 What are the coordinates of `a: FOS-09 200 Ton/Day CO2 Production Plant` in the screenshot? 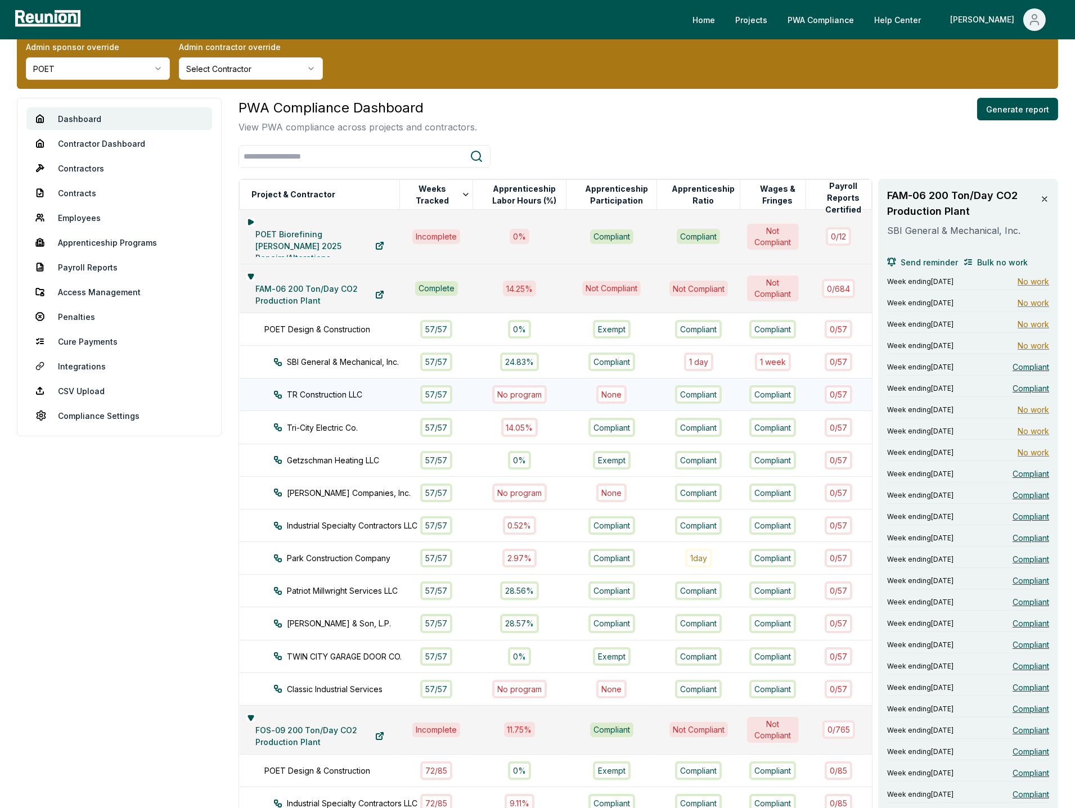 It's located at (319, 736).